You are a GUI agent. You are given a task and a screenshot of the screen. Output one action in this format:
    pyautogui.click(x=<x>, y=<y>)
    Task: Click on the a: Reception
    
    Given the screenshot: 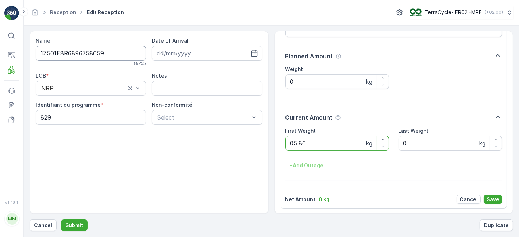 What is the action you would take?
    pyautogui.click(x=63, y=12)
    